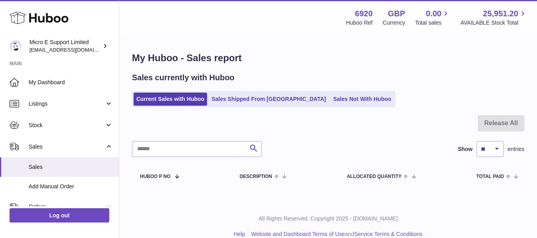 The width and height of the screenshot is (537, 238). What do you see at coordinates (66, 207) in the screenshot?
I see `span: Orders` at bounding box center [66, 207].